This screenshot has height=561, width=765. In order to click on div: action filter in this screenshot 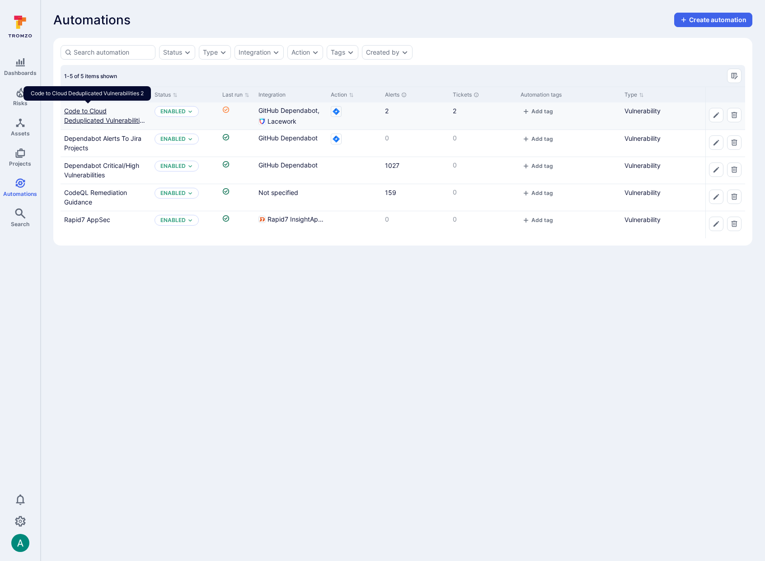, I will do `click(305, 52)`.